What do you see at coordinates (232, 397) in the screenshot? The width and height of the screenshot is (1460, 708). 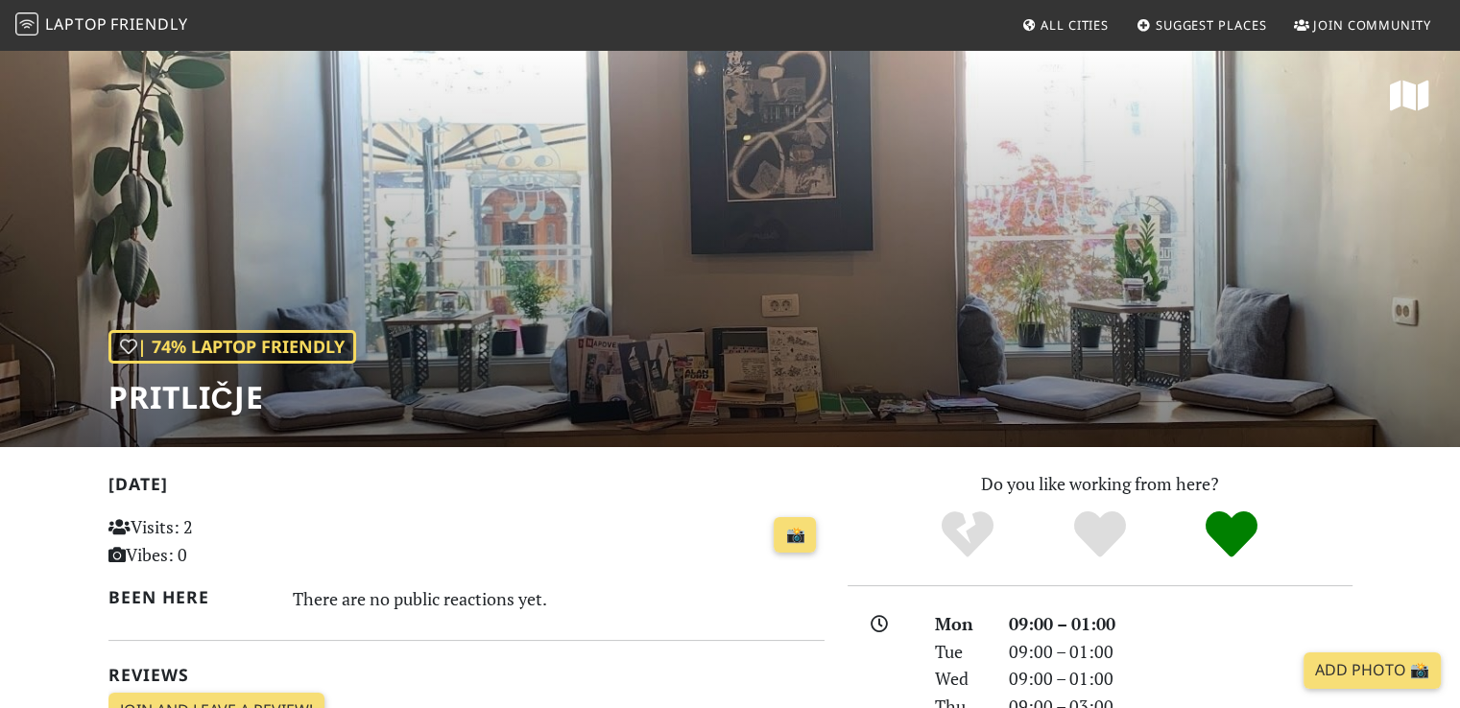 I see `h1: Pritličje` at bounding box center [232, 397].